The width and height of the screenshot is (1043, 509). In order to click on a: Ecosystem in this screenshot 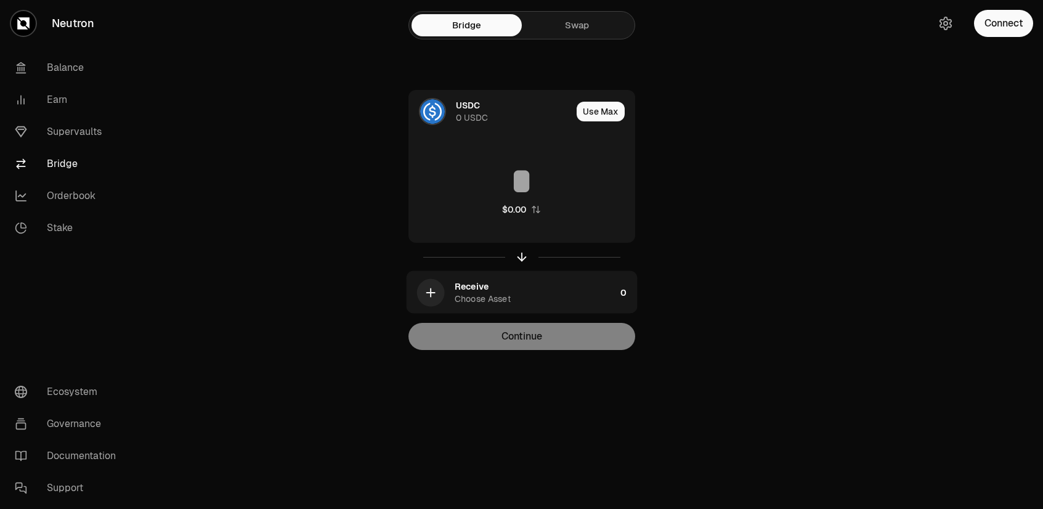, I will do `click(69, 392)`.